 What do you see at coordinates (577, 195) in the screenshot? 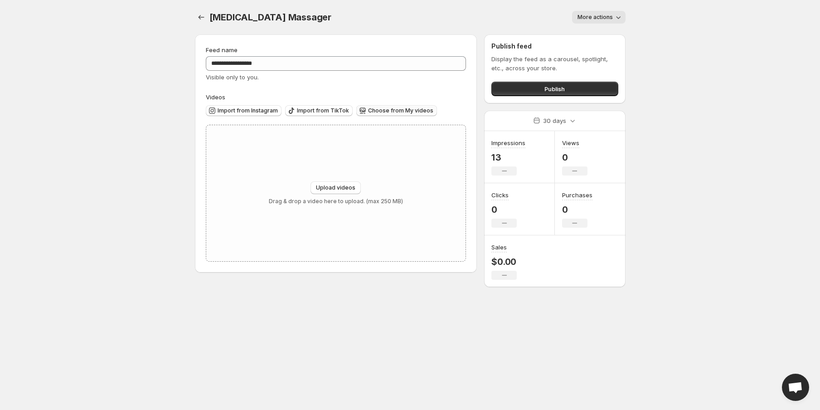
I see `h3: Purchases` at bounding box center [577, 195].